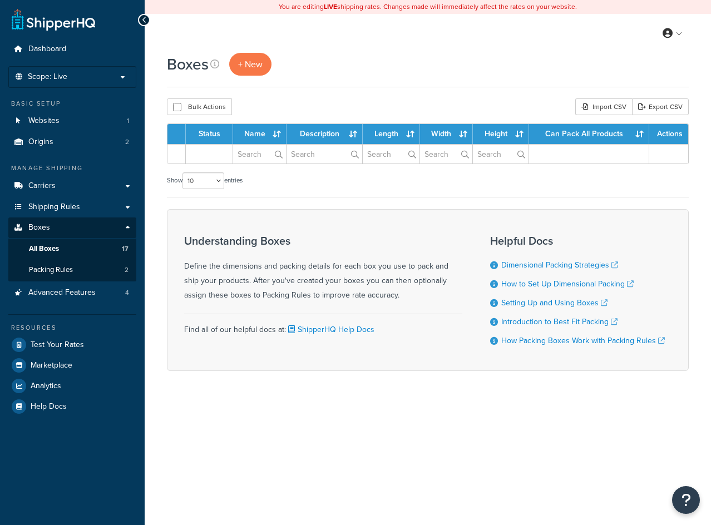 This screenshot has width=711, height=525. Describe the element at coordinates (72, 345) in the screenshot. I see `li: Test Your Rates` at that location.